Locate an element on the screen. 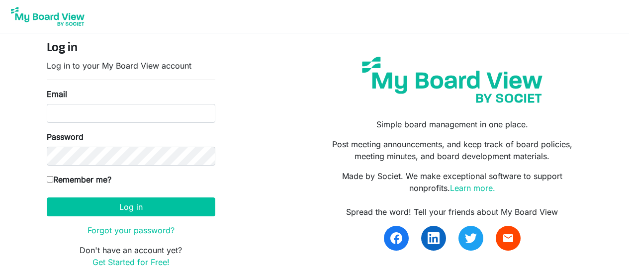  p: Don't have an account yet? is located at coordinates (131, 256).